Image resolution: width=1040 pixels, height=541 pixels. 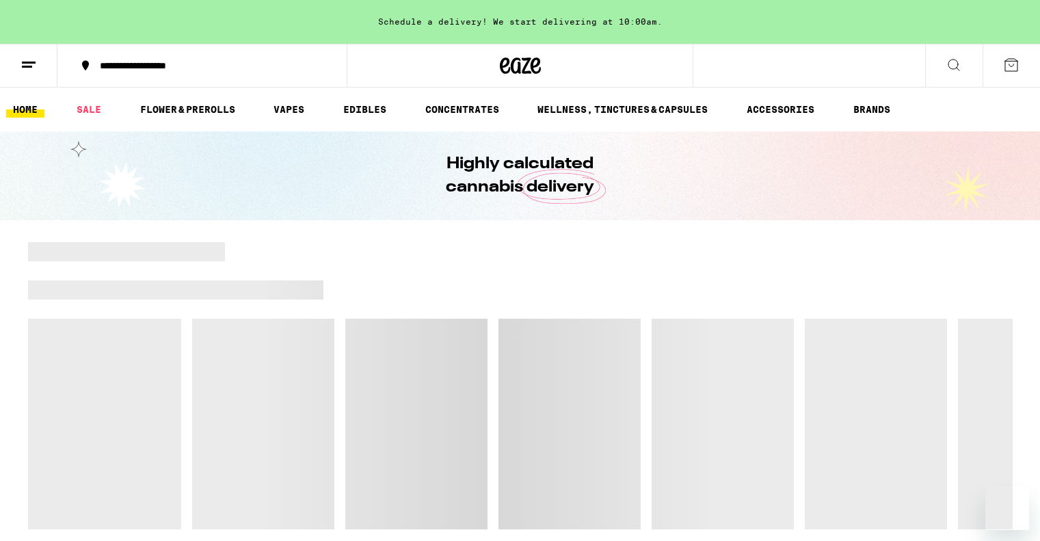 I want to click on a: WELLNESS, TINCTURES & CAPSULES, so click(x=622, y=109).